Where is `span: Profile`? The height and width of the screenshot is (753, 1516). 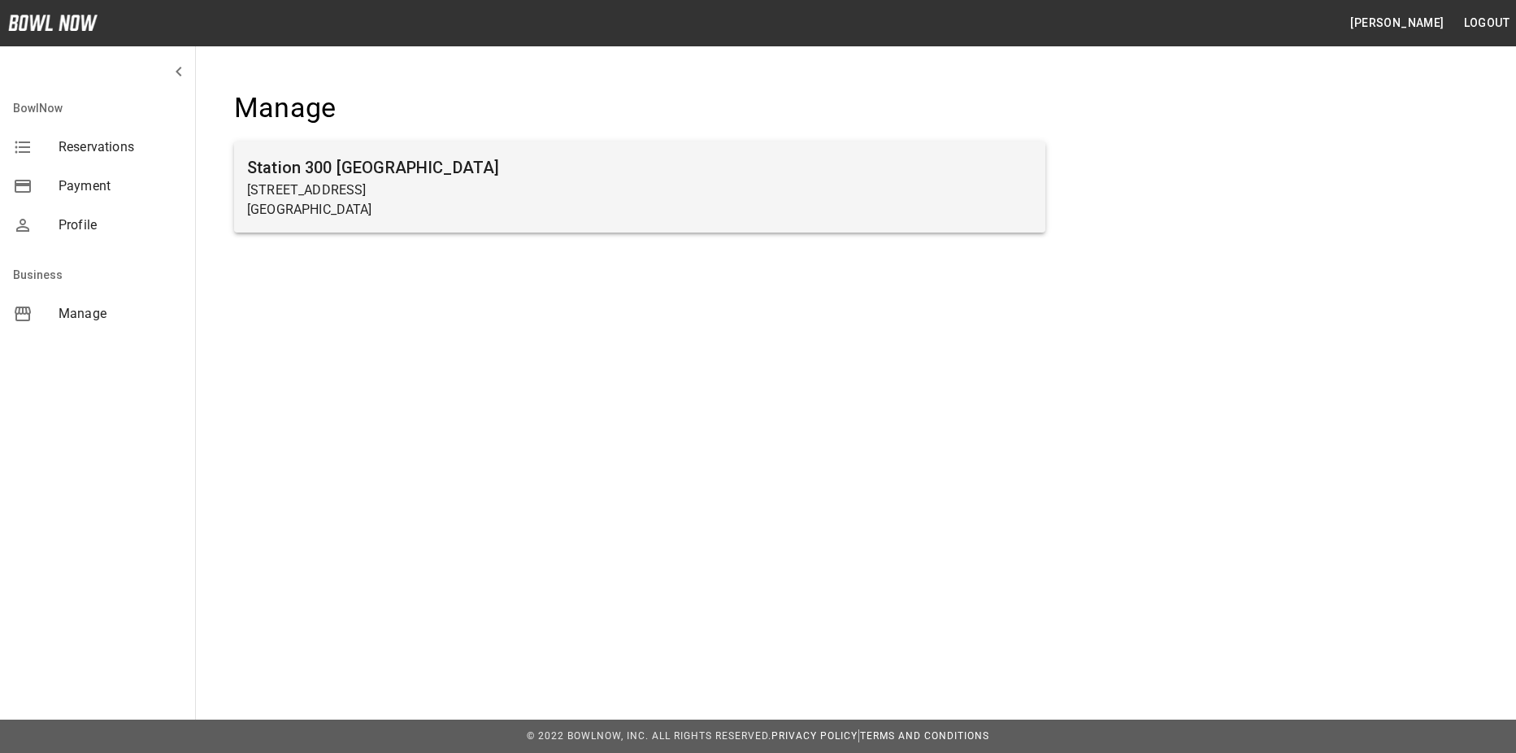
span: Profile is located at coordinates (120, 225).